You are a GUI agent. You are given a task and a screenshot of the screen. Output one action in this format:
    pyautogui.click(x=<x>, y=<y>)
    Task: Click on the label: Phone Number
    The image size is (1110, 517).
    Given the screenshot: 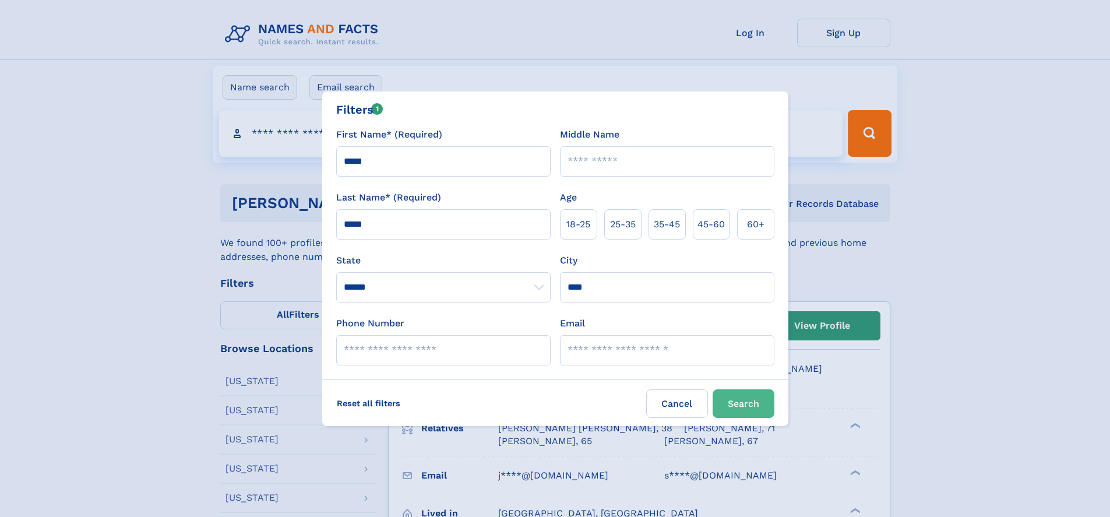 What is the action you would take?
    pyautogui.click(x=370, y=323)
    